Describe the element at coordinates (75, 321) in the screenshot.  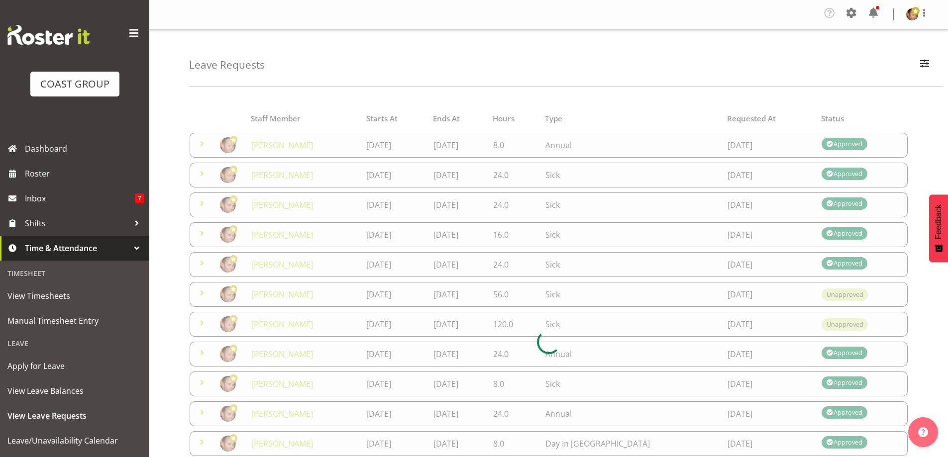
I see `span: Manual Timesheet Entry` at that location.